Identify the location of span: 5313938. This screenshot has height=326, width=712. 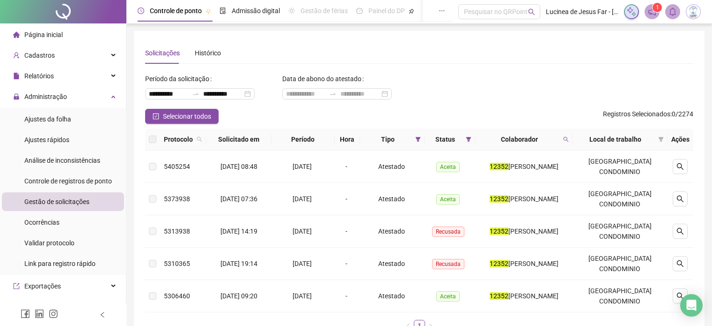
(177, 231).